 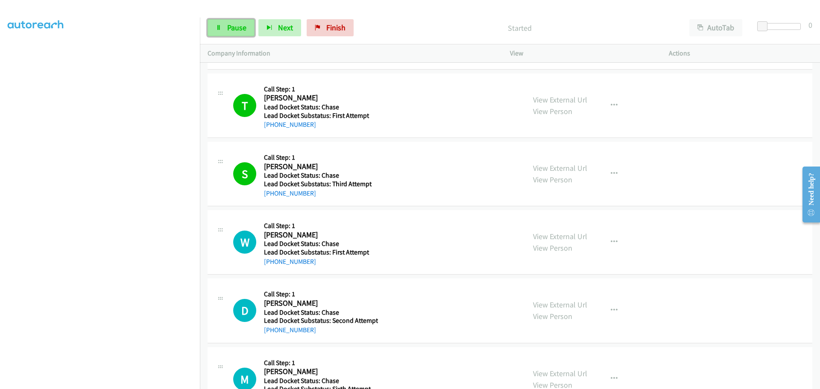 What do you see at coordinates (519, 28) in the screenshot?
I see `p: Started` at bounding box center [519, 28].